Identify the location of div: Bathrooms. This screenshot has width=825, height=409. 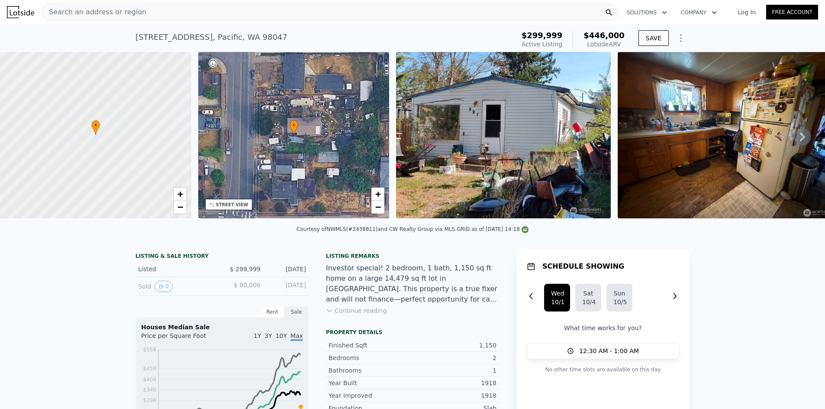
(370, 370).